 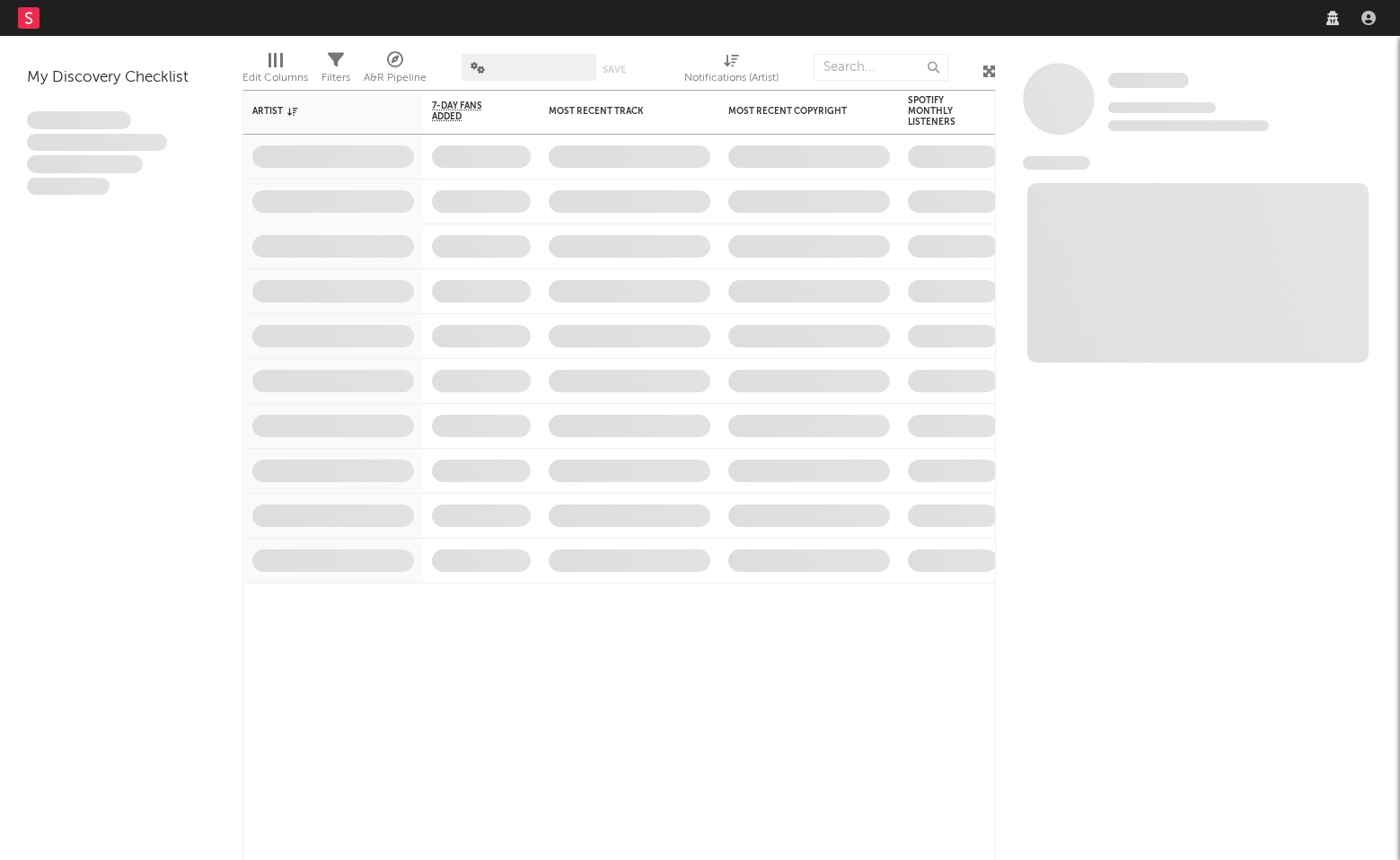 I want to click on span: 0 fans last week, so click(x=1188, y=125).